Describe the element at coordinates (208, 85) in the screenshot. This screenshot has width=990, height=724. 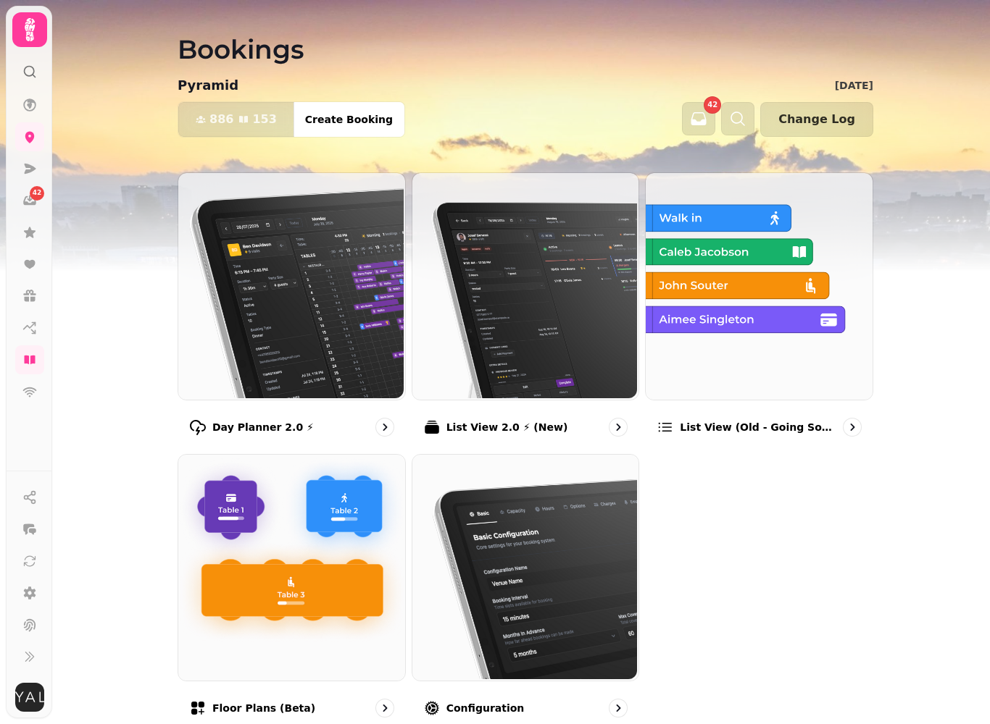
I see `p: Pyramid` at that location.